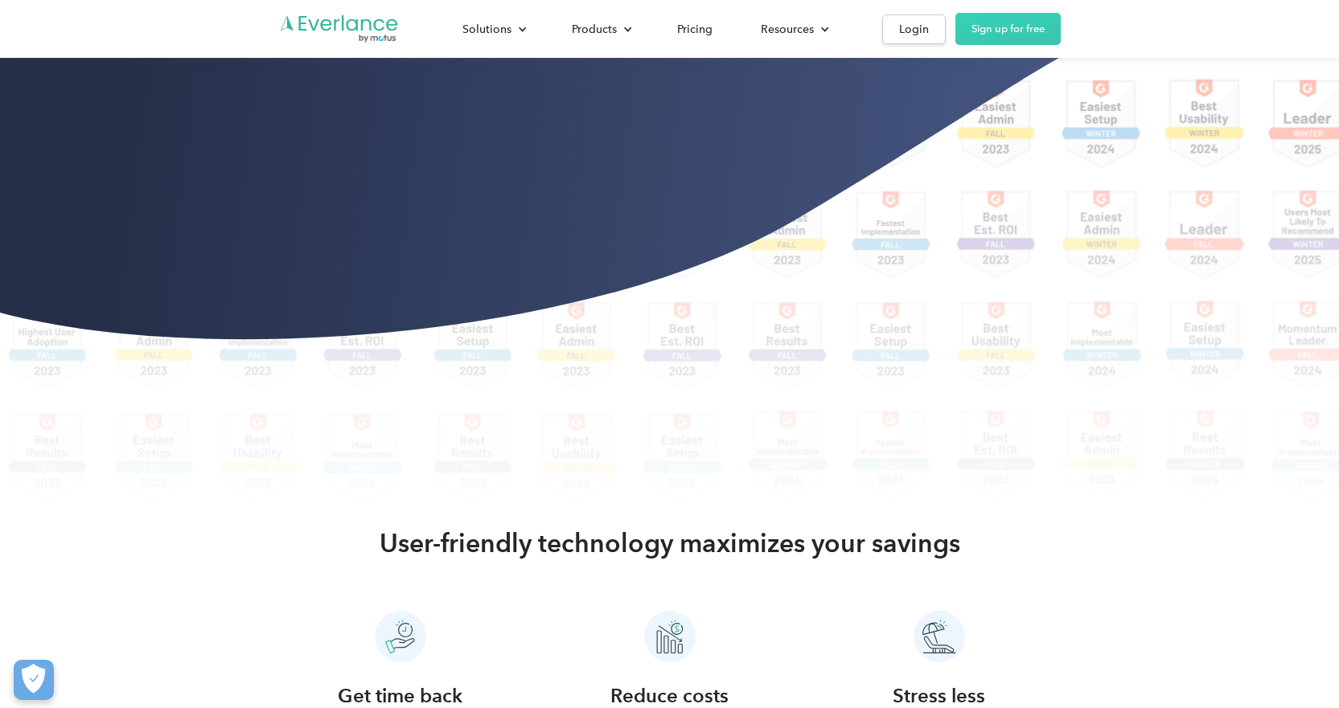 The height and width of the screenshot is (708, 1339). What do you see at coordinates (1007, 29) in the screenshot?
I see `a: Sign up for free` at bounding box center [1007, 29].